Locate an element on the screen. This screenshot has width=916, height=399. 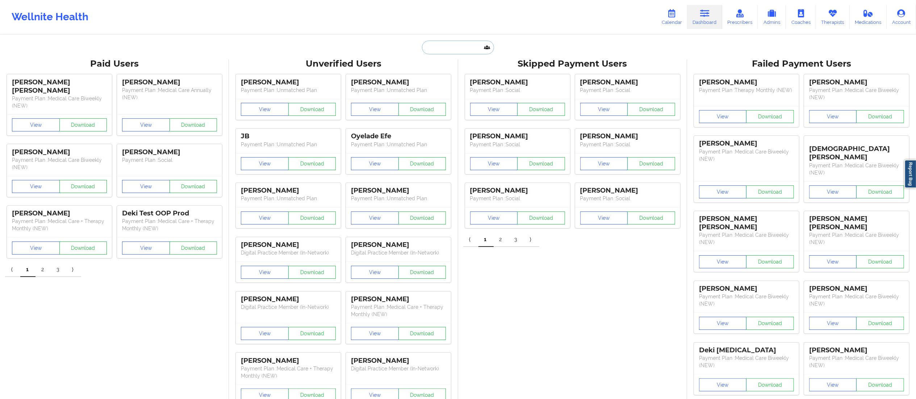
a: Coaches is located at coordinates (801, 17).